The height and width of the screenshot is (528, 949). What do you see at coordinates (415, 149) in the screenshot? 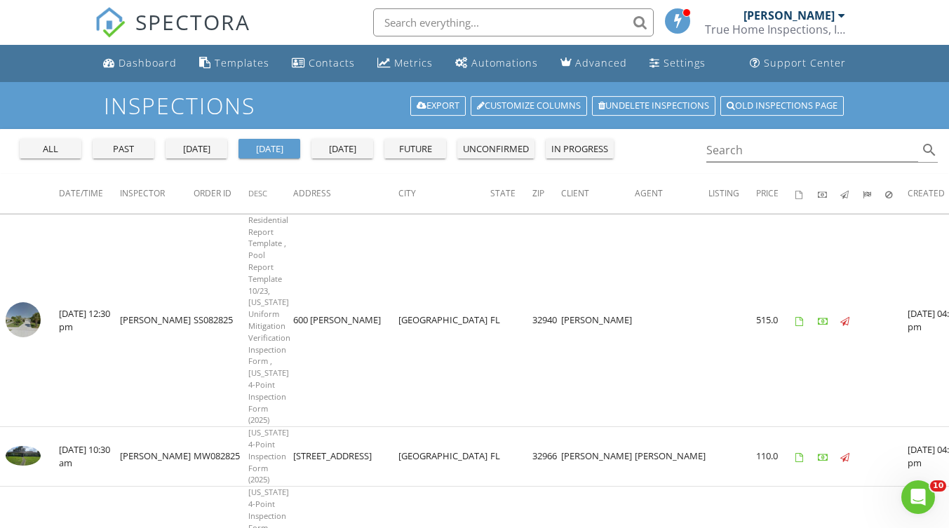
I see `div: future` at bounding box center [415, 149].